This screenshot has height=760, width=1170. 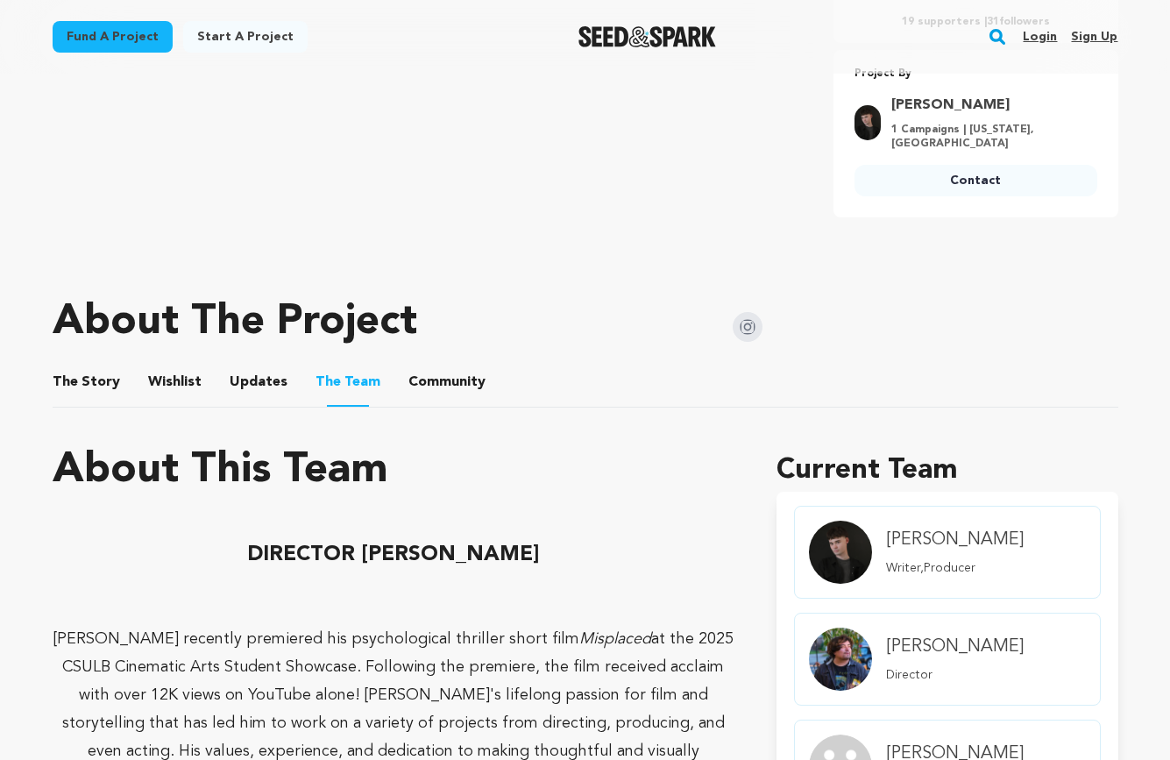 What do you see at coordinates (647, 37) in the screenshot?
I see `img: Seed&Spark Logo Dark Mode` at bounding box center [647, 37].